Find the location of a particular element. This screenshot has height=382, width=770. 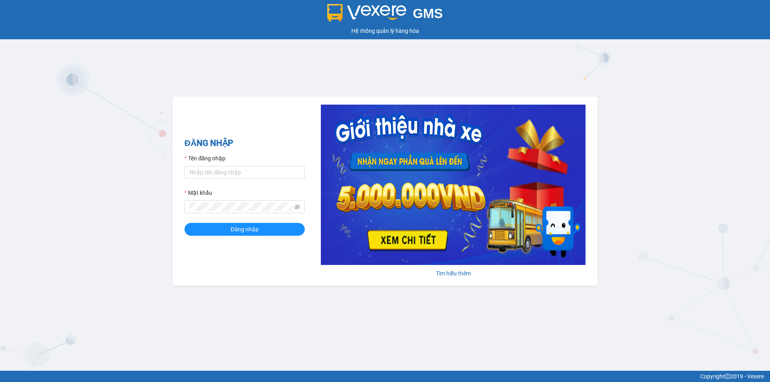

div: Tìm hiểu thêm is located at coordinates (453, 274).